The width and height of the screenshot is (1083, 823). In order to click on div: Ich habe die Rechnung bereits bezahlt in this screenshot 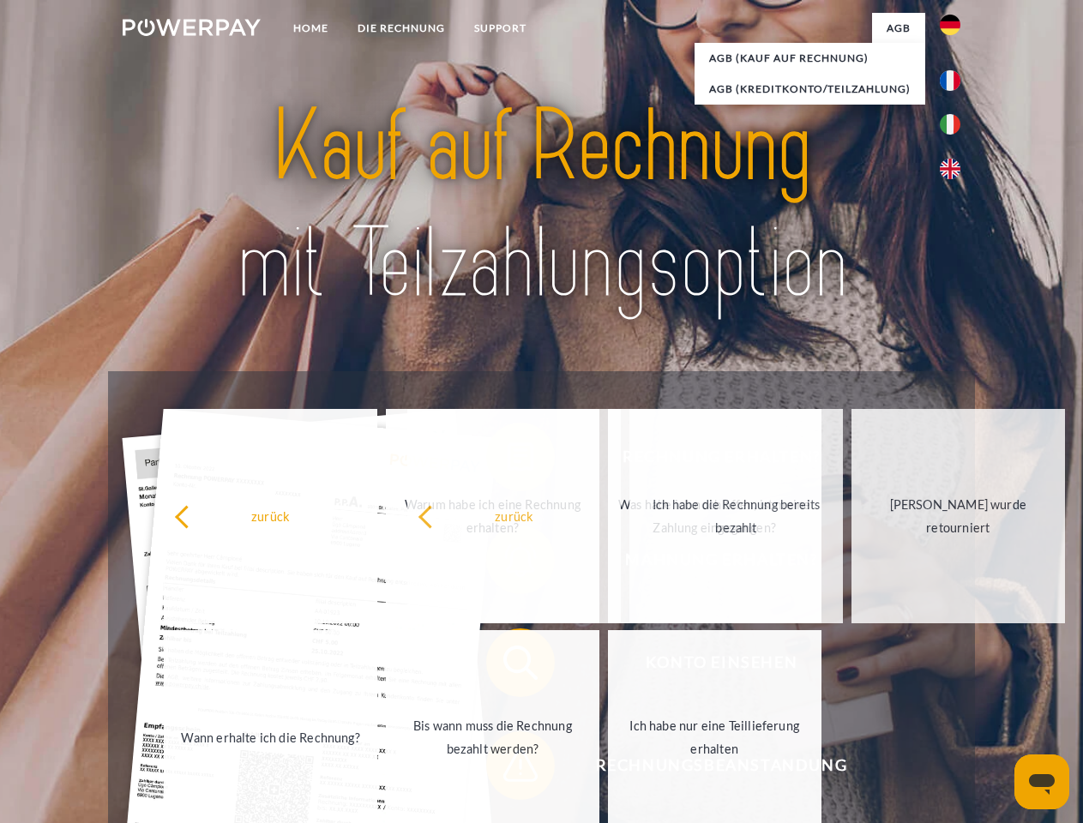, I will do `click(736, 516)`.